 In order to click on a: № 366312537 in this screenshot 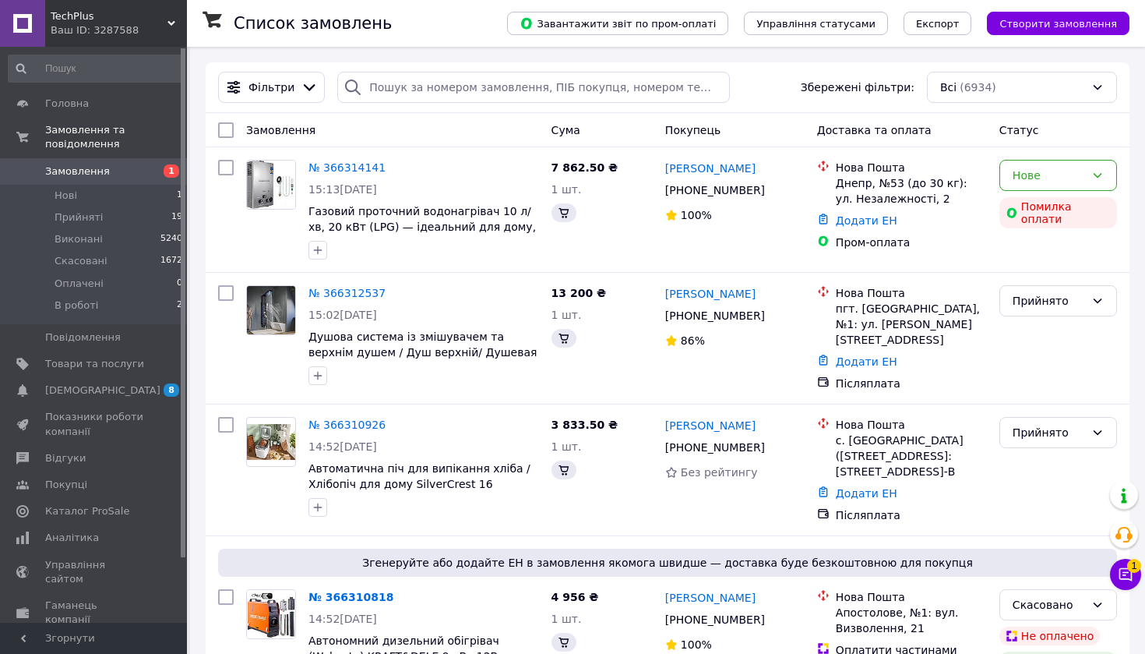, I will do `click(347, 293)`.